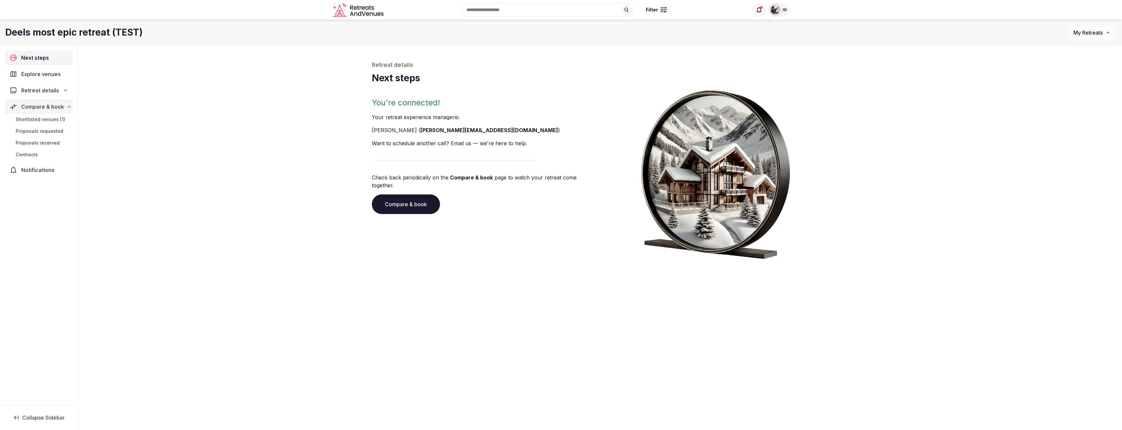 The width and height of the screenshot is (1122, 430). Describe the element at coordinates (43, 418) in the screenshot. I see `span: Collapse Sidebar` at that location.